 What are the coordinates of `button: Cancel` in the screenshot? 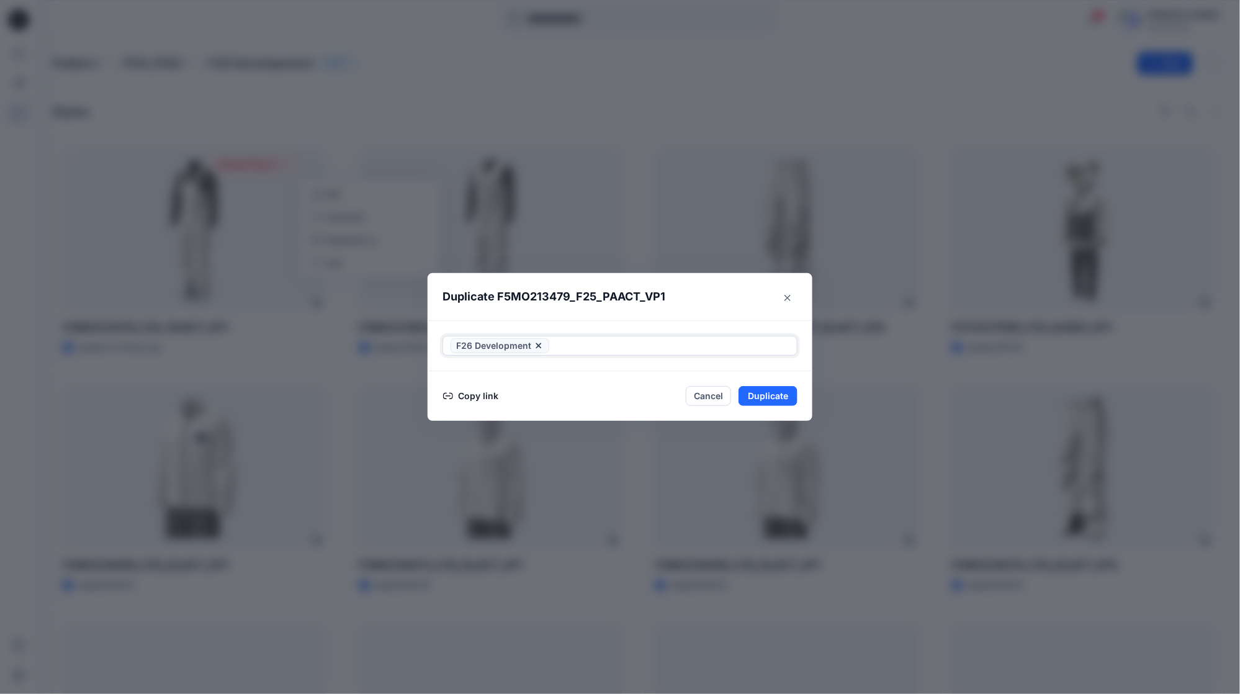 It's located at (708, 396).